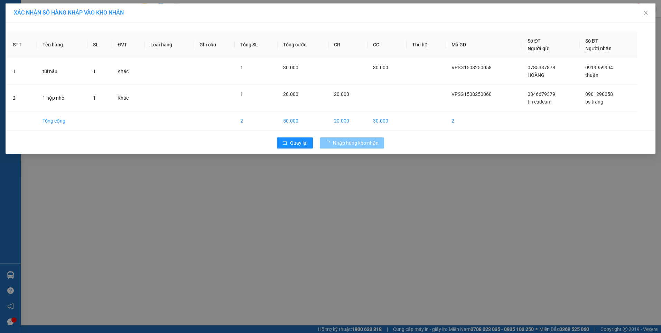 This screenshot has width=661, height=333. I want to click on span: HOÀNG, so click(536, 75).